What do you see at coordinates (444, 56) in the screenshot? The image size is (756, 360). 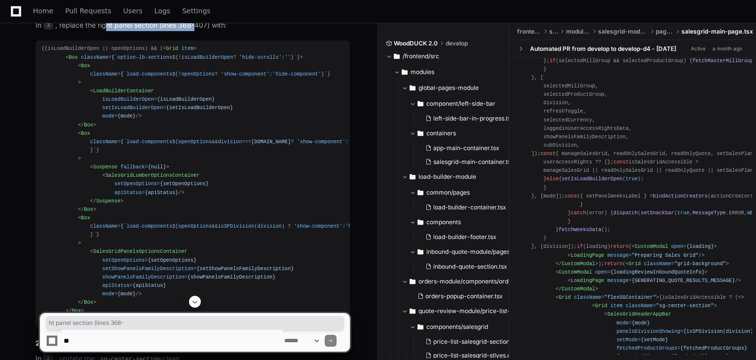 I see `button: /frontend/src` at bounding box center [444, 56].